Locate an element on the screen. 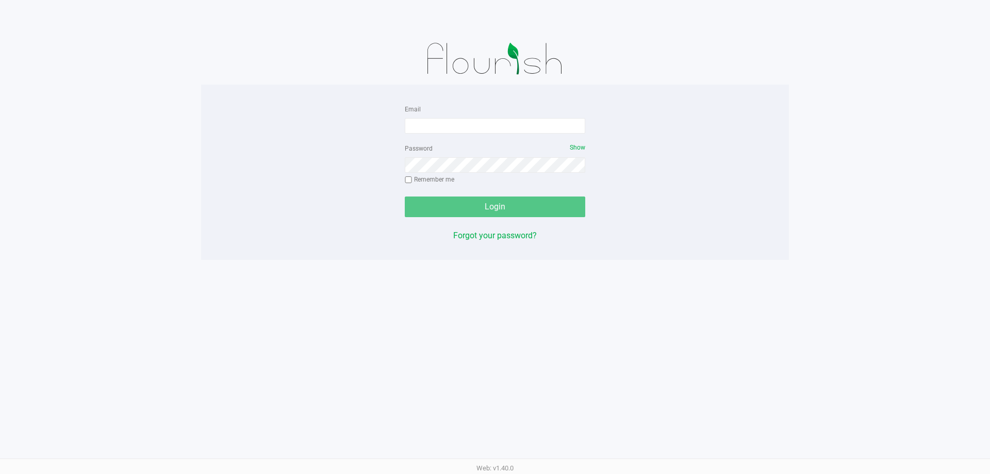  input: Remember me is located at coordinates (408, 180).